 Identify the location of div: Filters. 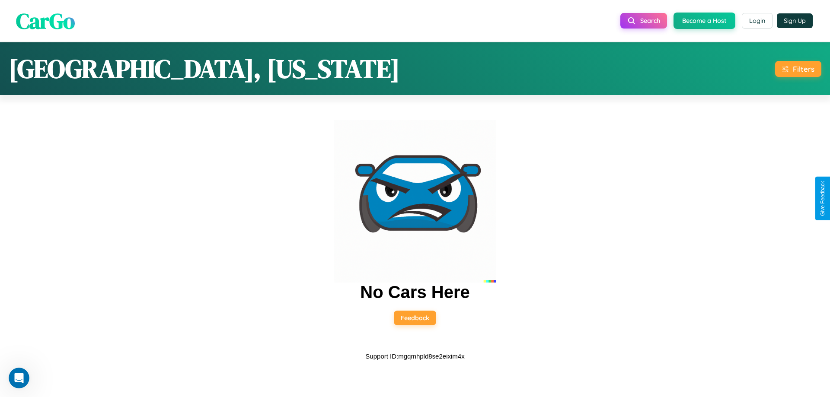
(804, 69).